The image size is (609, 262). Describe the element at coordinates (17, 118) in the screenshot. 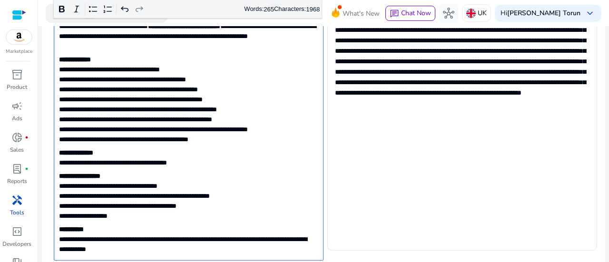

I see `p: Ads` at that location.